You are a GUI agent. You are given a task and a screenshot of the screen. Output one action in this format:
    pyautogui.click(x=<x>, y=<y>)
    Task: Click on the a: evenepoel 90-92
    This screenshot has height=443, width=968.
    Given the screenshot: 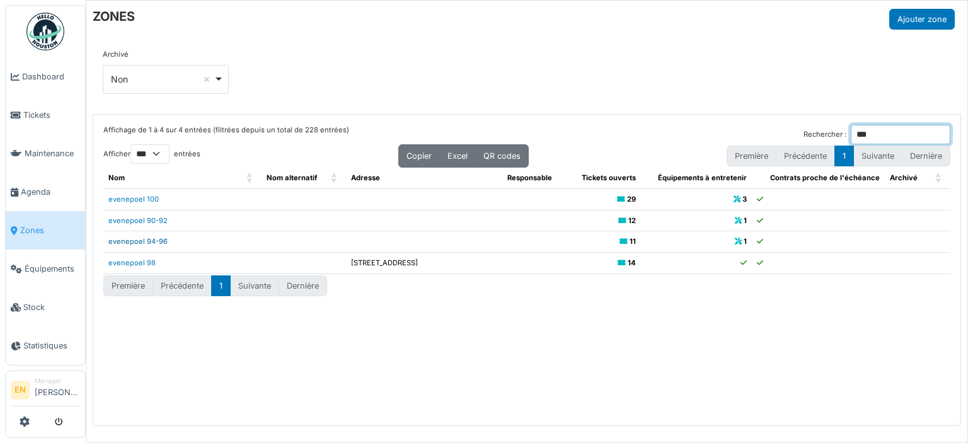 What is the action you would take?
    pyautogui.click(x=138, y=221)
    